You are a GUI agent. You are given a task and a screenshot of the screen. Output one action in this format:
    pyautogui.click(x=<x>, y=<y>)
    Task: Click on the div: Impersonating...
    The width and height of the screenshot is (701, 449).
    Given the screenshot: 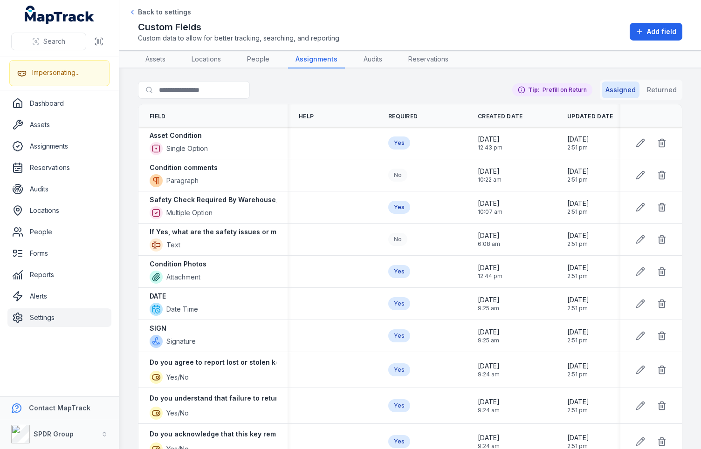 What is the action you would take?
    pyautogui.click(x=56, y=73)
    